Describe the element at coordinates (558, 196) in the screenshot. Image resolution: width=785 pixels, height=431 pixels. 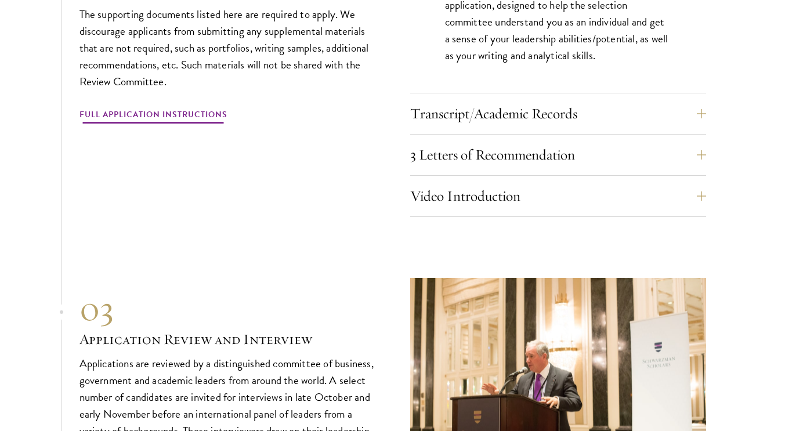
I see `button: Video Introduction` at that location.